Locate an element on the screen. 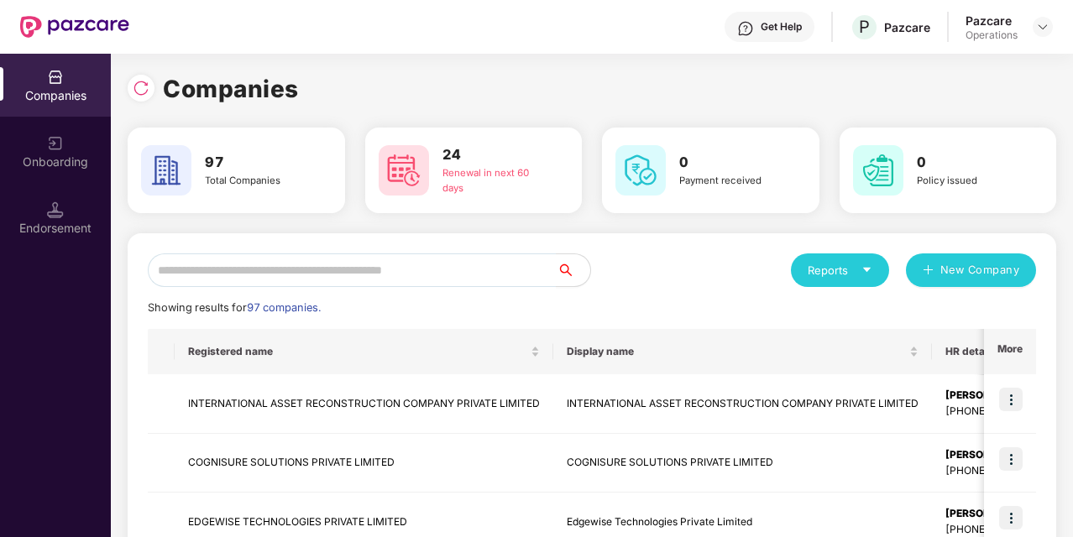  div: Payment received is located at coordinates (731, 181).